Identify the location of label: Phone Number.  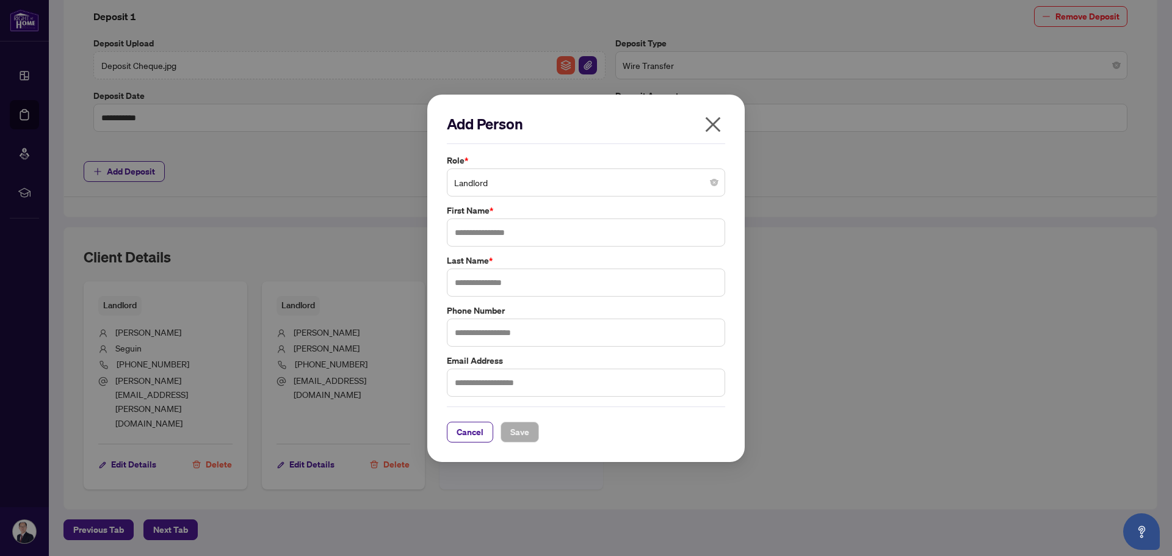
(586, 310).